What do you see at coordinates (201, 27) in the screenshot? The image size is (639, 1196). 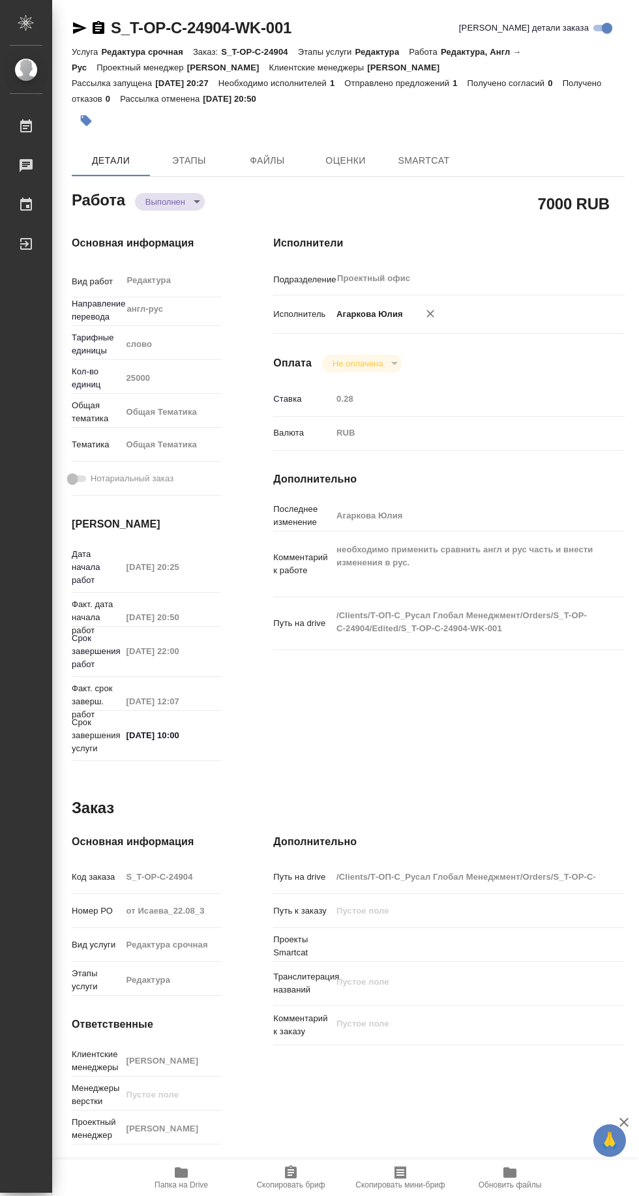 I see `a: S_T-OP-C-24904-WK-001` at bounding box center [201, 27].